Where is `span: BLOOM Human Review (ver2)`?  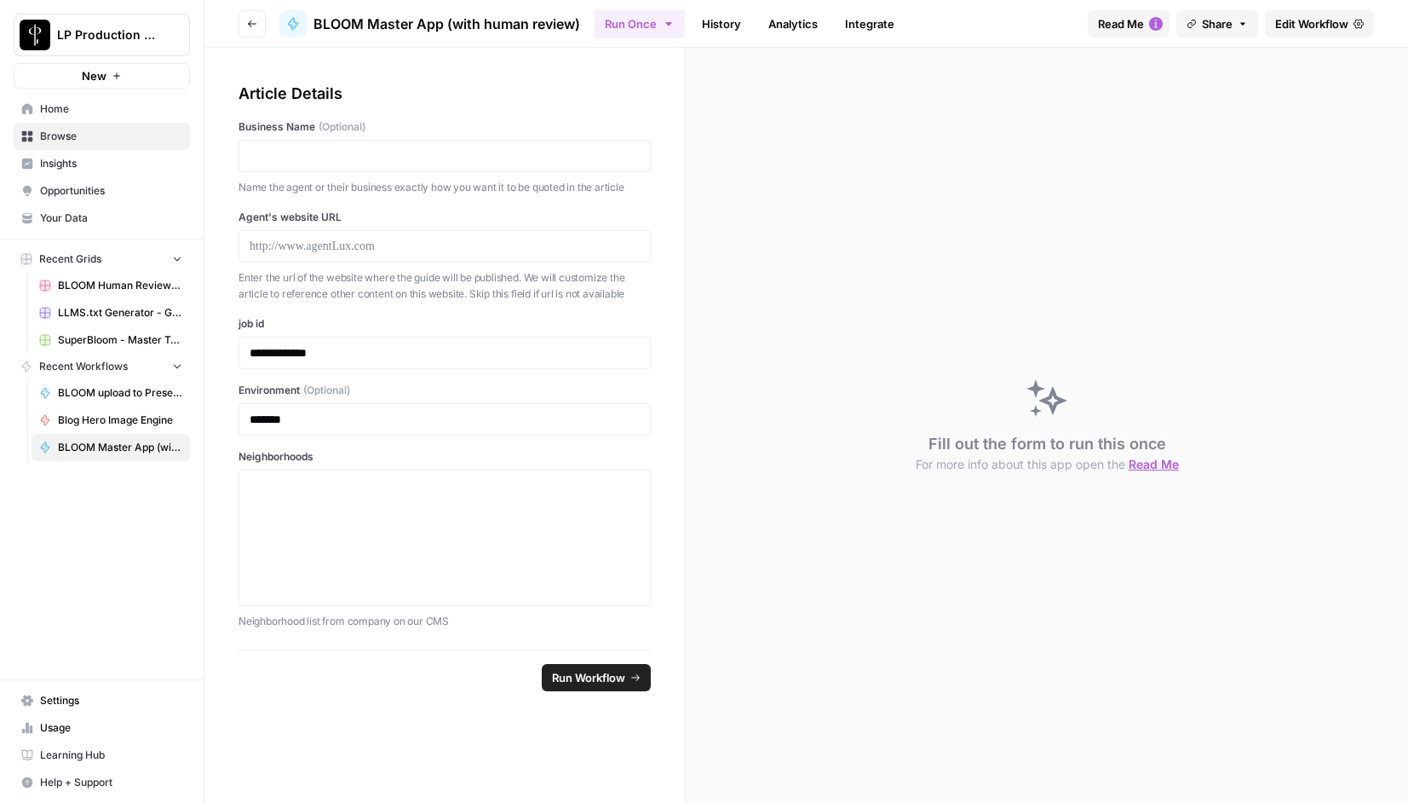
span: BLOOM Human Review (ver2) is located at coordinates (120, 285).